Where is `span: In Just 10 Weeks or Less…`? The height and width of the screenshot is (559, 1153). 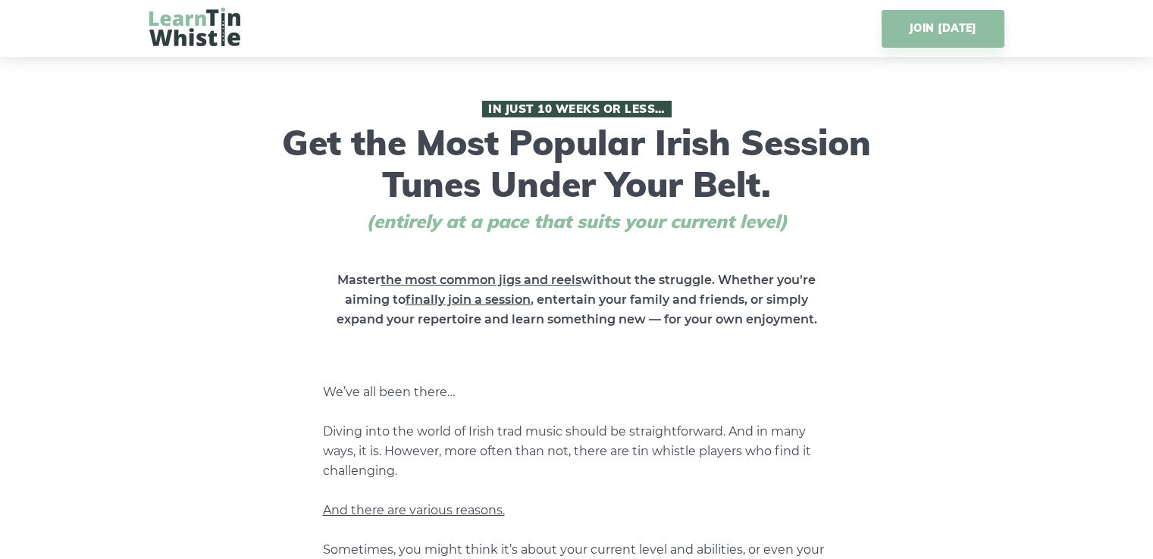 span: In Just 10 Weeks or Less… is located at coordinates (577, 109).